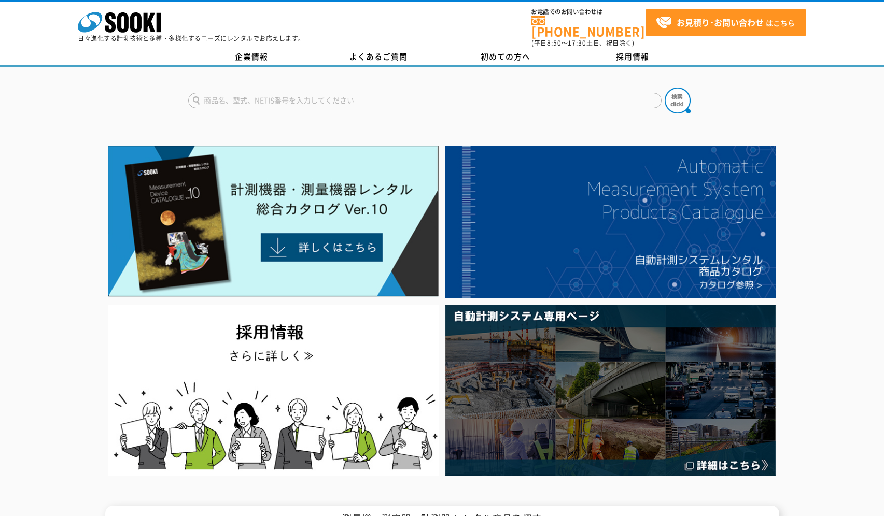 The image size is (884, 516). Describe the element at coordinates (273, 390) in the screenshot. I see `img: SOOKI recruit` at that location.